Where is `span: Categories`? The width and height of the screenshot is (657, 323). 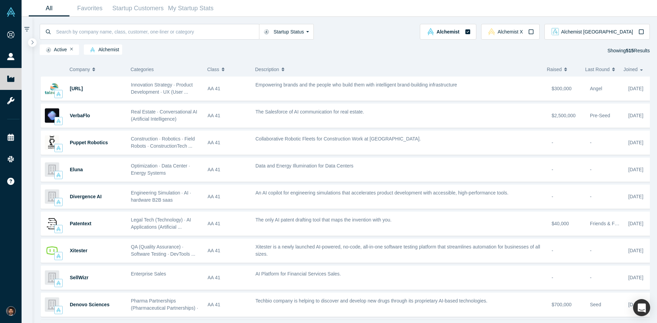 span: Categories is located at coordinates (142, 69).